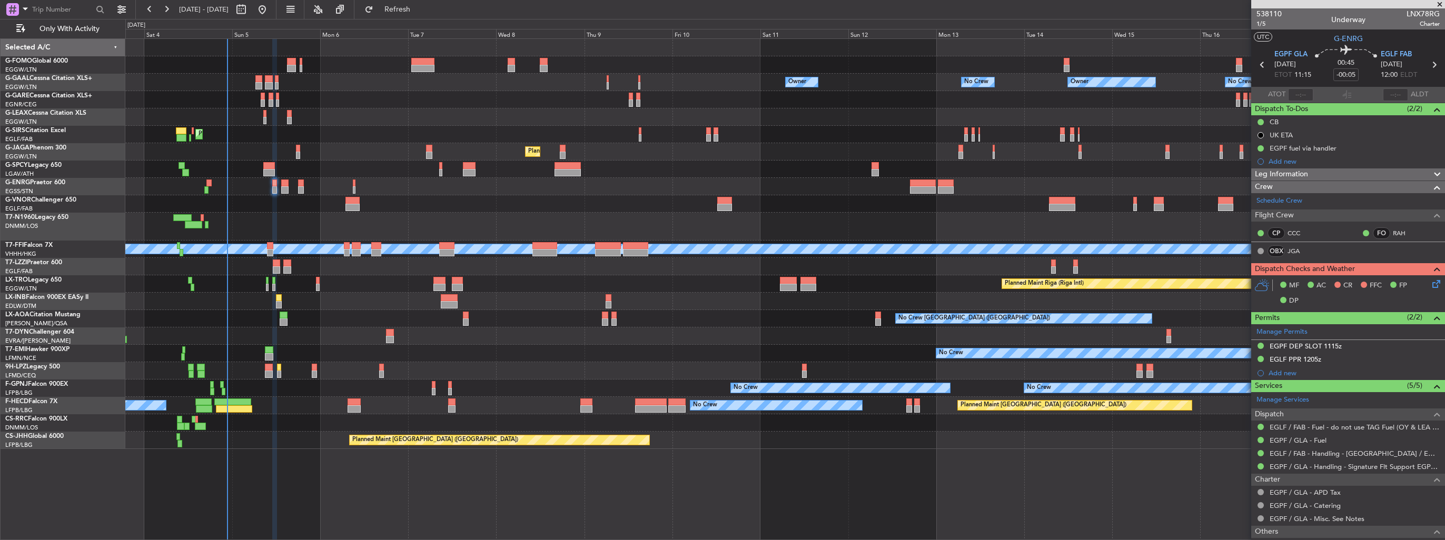  I want to click on a: JGA, so click(1299, 251).